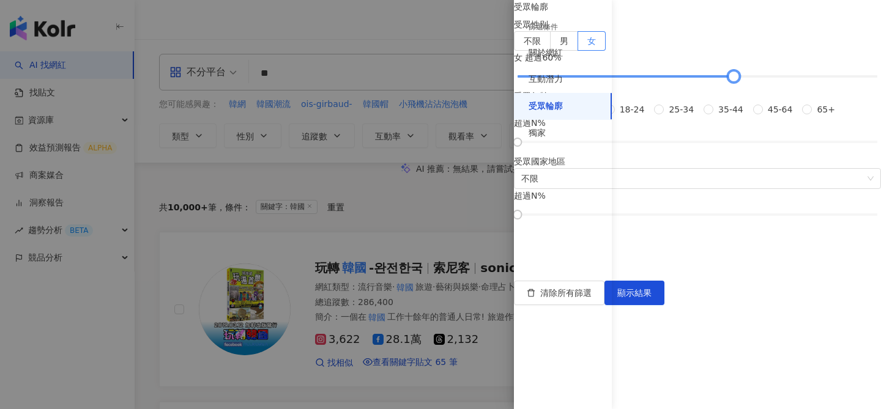 The image size is (881, 409). I want to click on span: 不限, so click(698, 179).